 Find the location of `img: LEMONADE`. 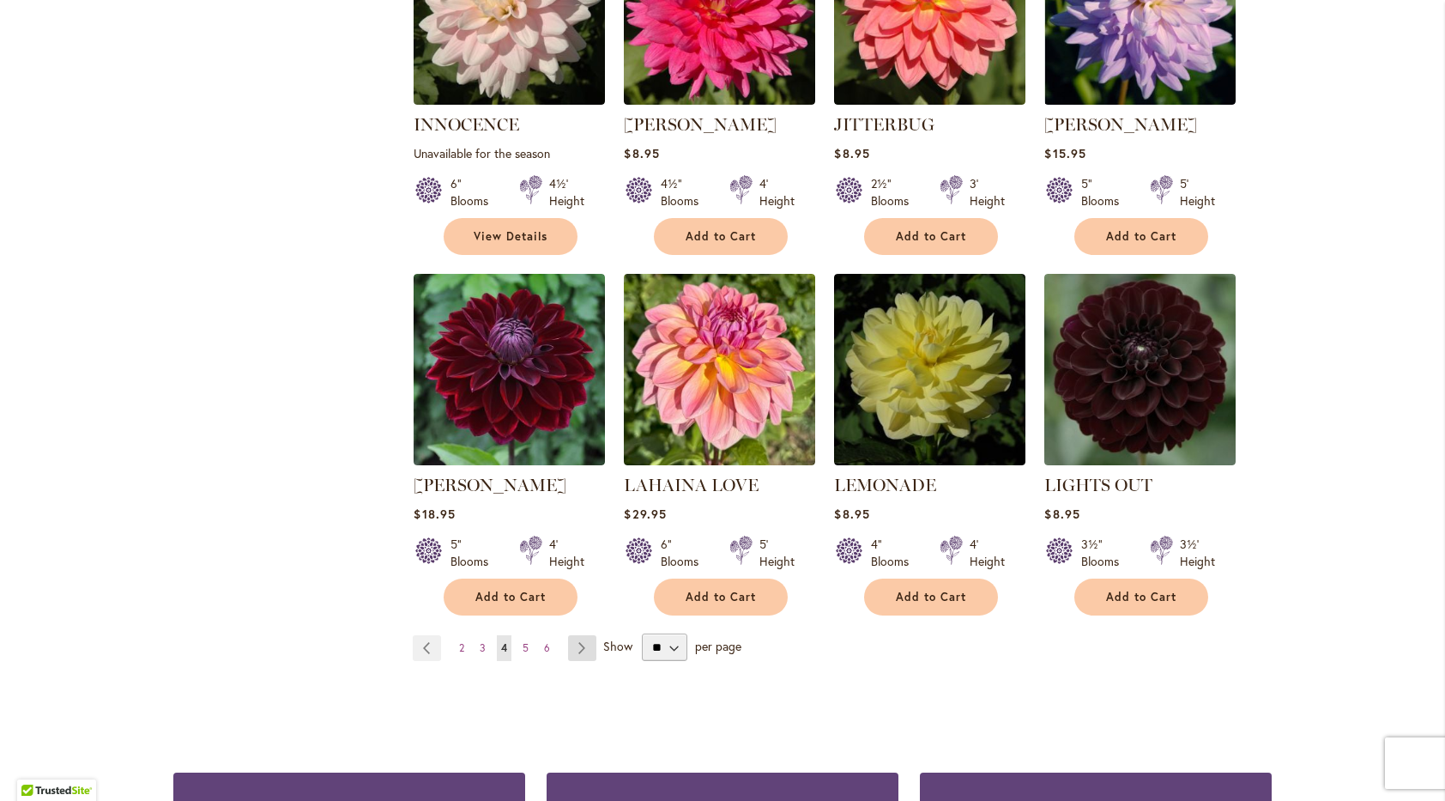

img: LEMONADE is located at coordinates (930, 369).